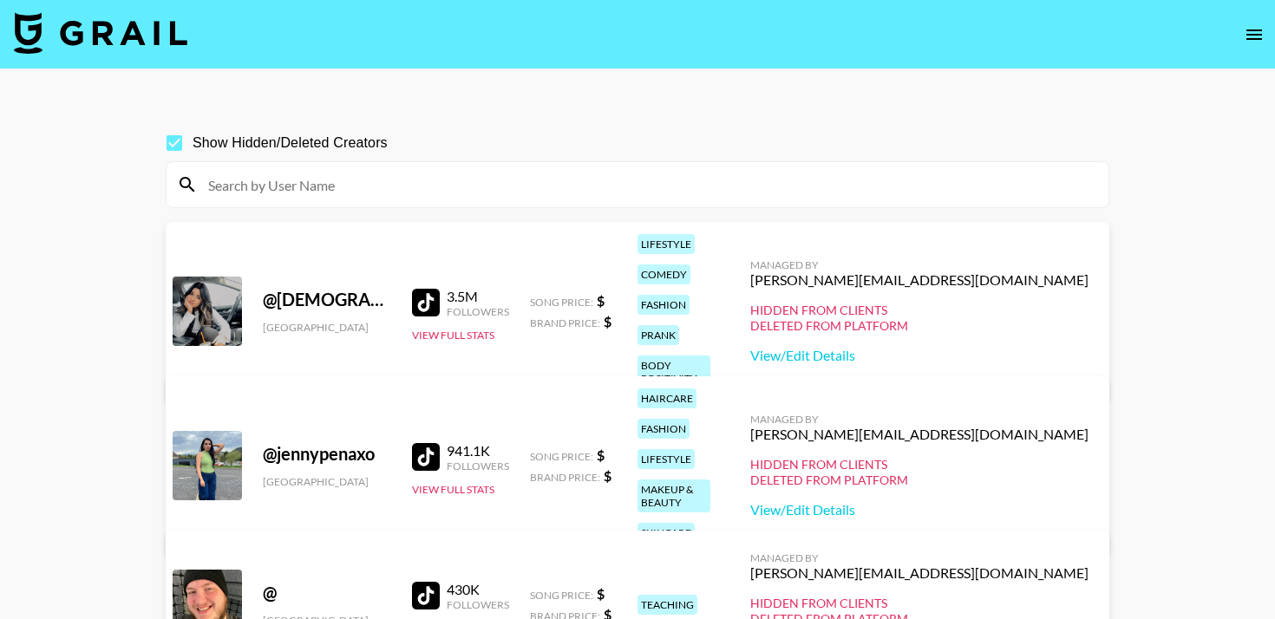 This screenshot has width=1275, height=619. What do you see at coordinates (478, 451) in the screenshot?
I see `div: 941.1K` at bounding box center [478, 451].